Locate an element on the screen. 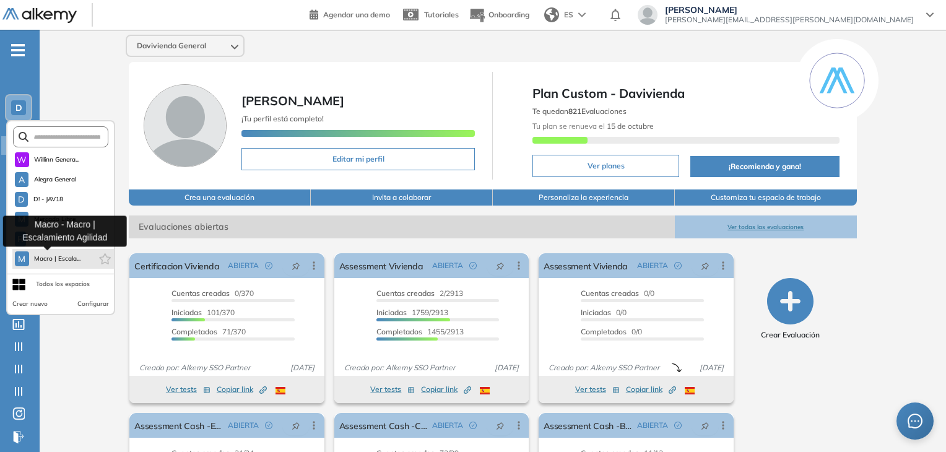 The image size is (946, 452). img: world is located at coordinates (551, 15).